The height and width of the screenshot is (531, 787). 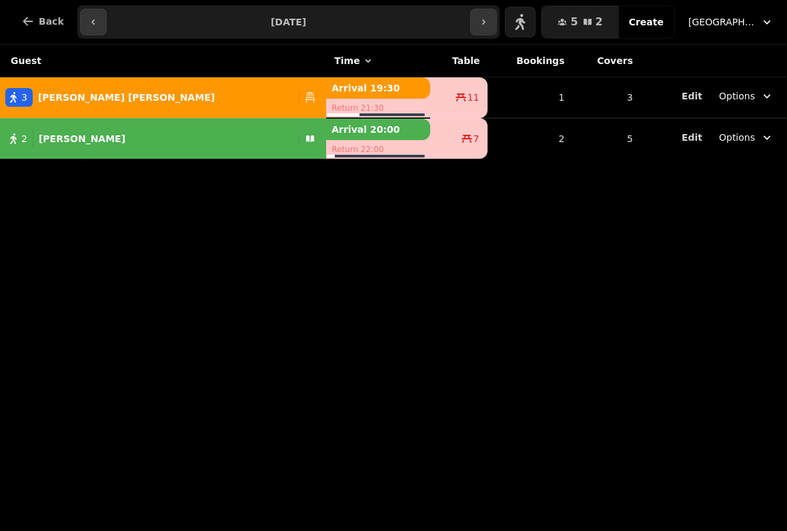 What do you see at coordinates (606, 61) in the screenshot?
I see `th: Covers` at bounding box center [606, 61].